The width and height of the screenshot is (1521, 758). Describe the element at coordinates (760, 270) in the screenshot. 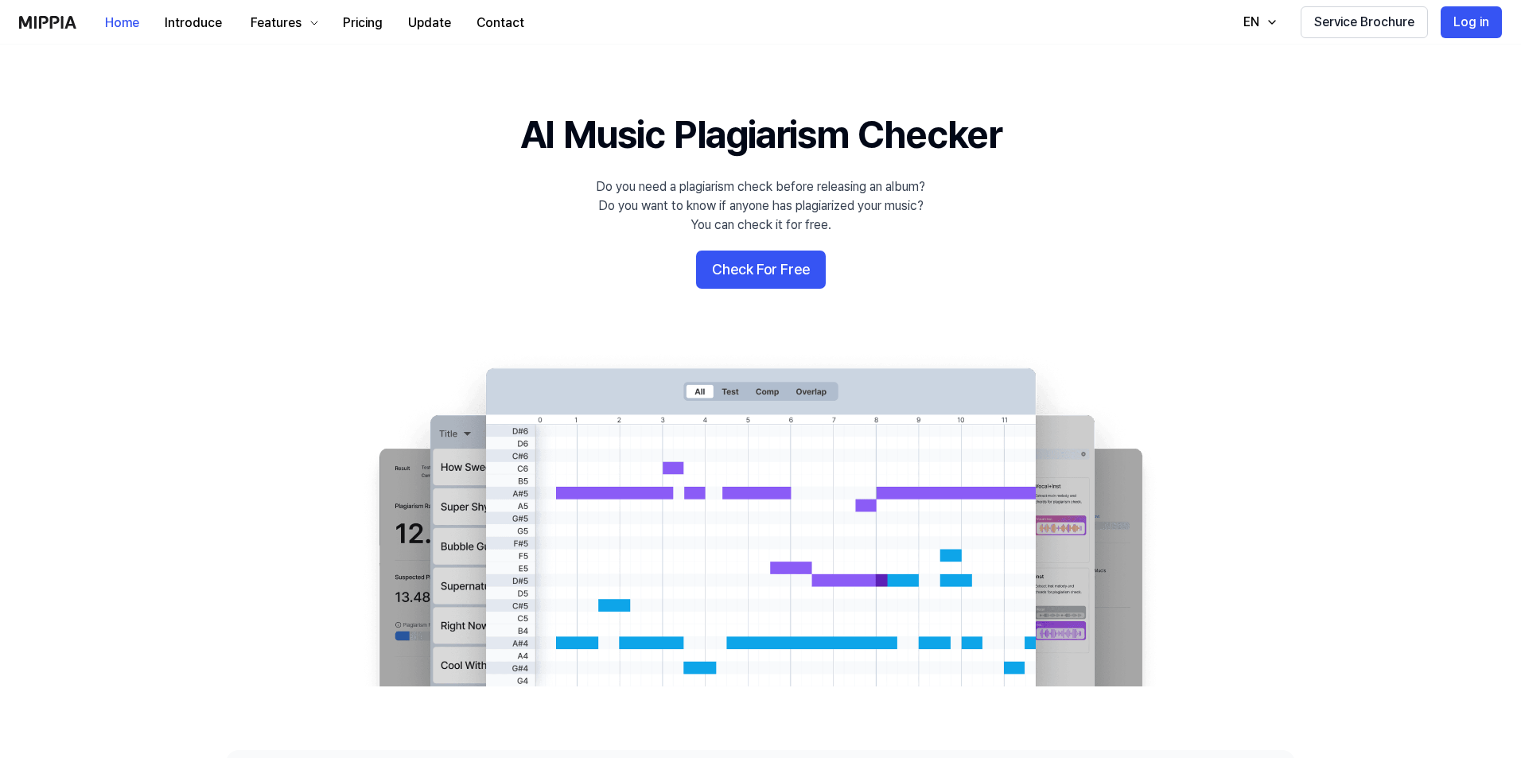

I see `a: Check For Free` at that location.